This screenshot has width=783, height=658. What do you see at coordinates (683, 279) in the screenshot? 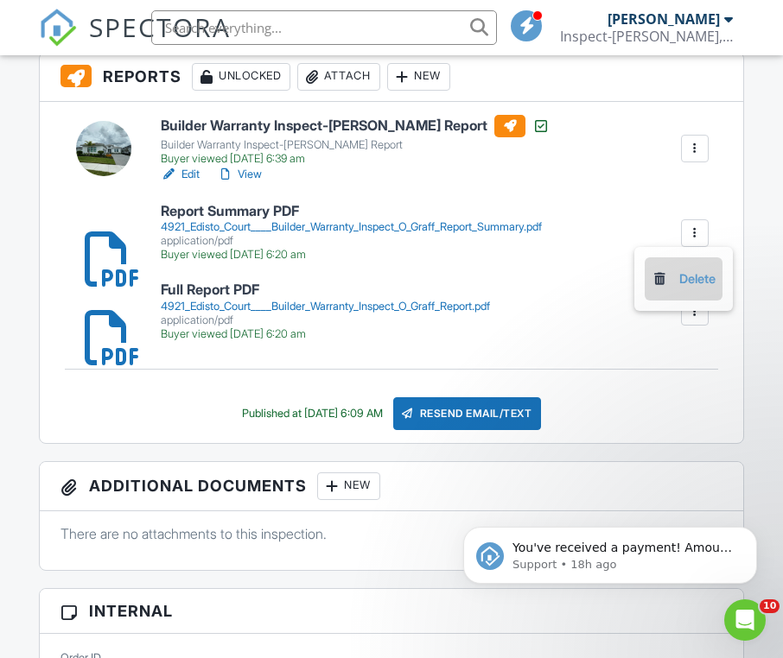
I see `a: Delete` at bounding box center [683, 279].